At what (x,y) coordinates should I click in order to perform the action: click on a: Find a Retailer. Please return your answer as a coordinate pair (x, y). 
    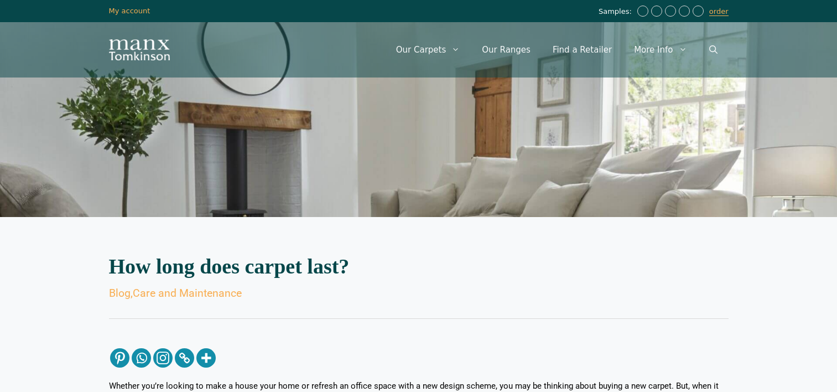
    Looking at the image, I should click on (582, 50).